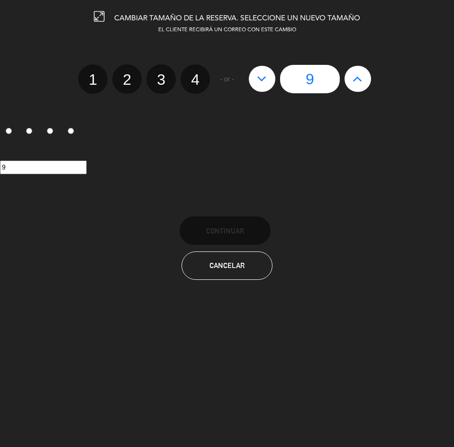 Image resolution: width=454 pixels, height=447 pixels. Describe the element at coordinates (9, 131) in the screenshot. I see `input: 1` at that location.